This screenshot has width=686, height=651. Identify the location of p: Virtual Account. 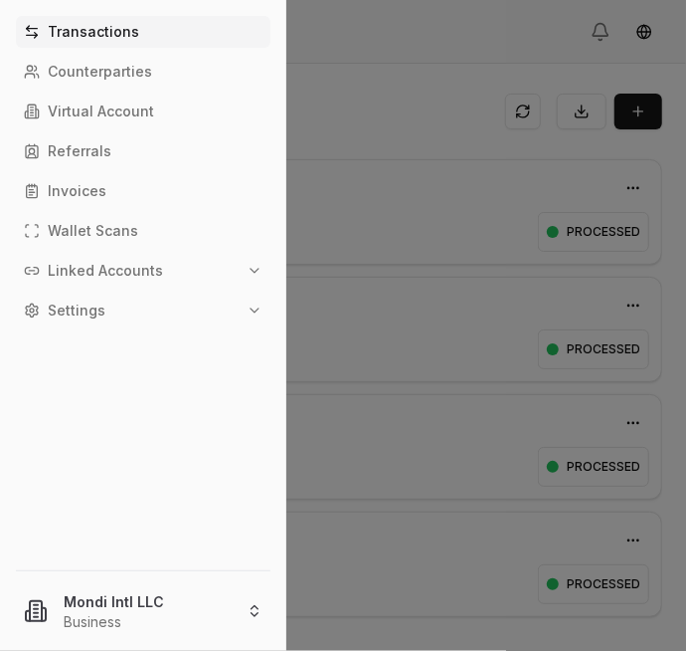
(100, 111).